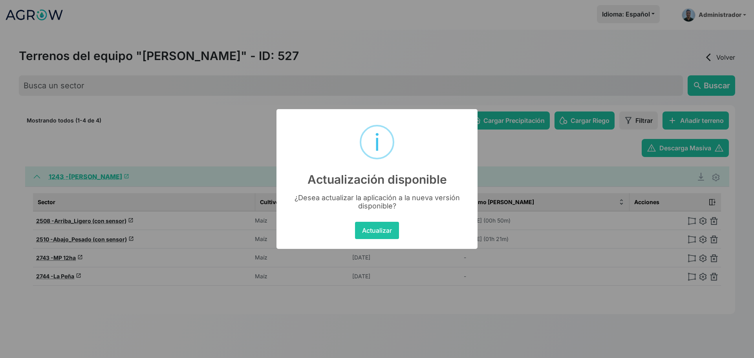  What do you see at coordinates (377, 175) in the screenshot?
I see `h2: Actualización disponible` at bounding box center [377, 175].